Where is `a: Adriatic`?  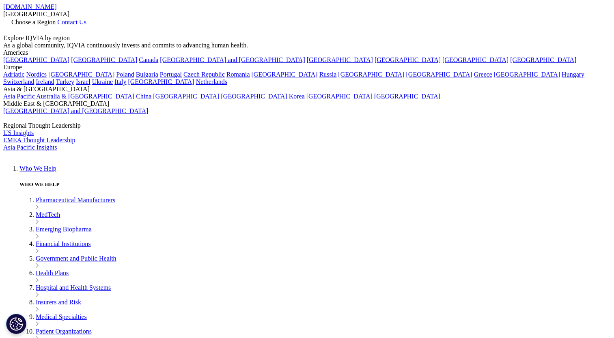
a: Adriatic is located at coordinates (14, 74).